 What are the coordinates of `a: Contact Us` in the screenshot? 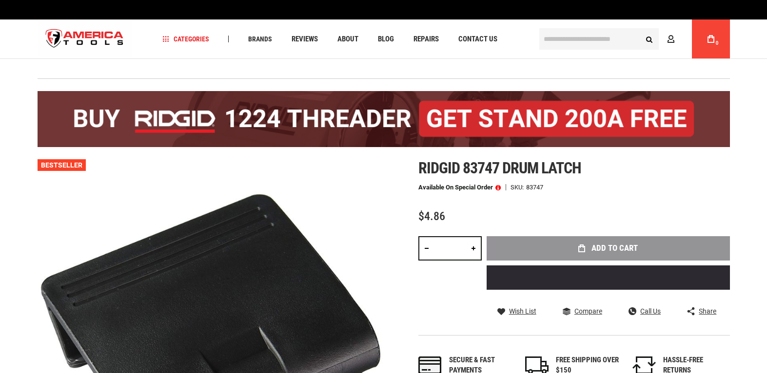 It's located at (478, 39).